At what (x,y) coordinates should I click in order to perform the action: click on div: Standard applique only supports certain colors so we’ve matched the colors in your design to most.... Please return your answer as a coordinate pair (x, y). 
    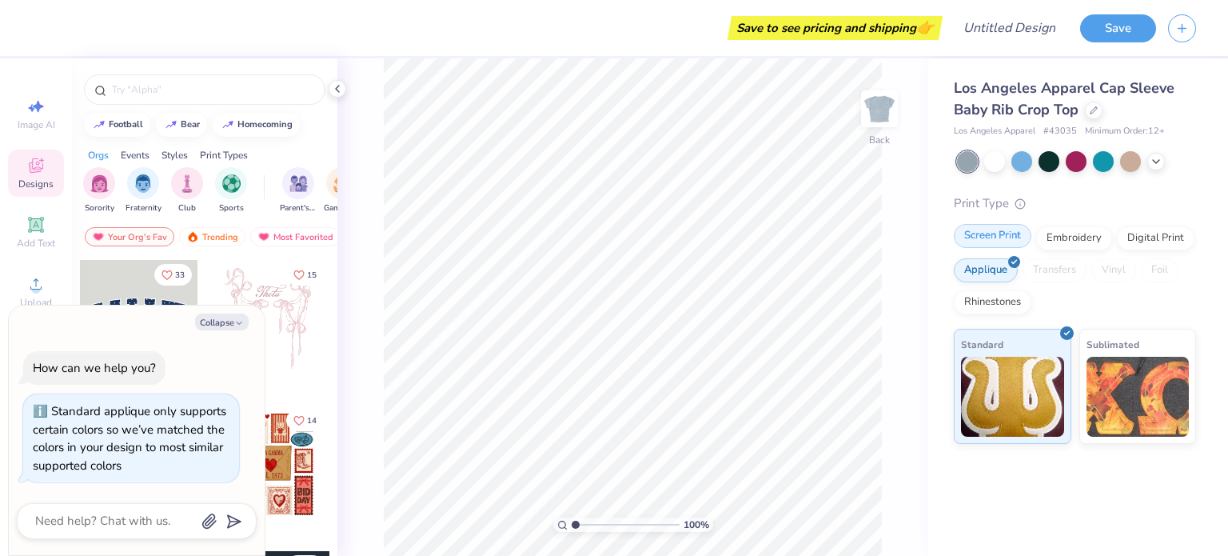
    Looking at the image, I should click on (130, 438).